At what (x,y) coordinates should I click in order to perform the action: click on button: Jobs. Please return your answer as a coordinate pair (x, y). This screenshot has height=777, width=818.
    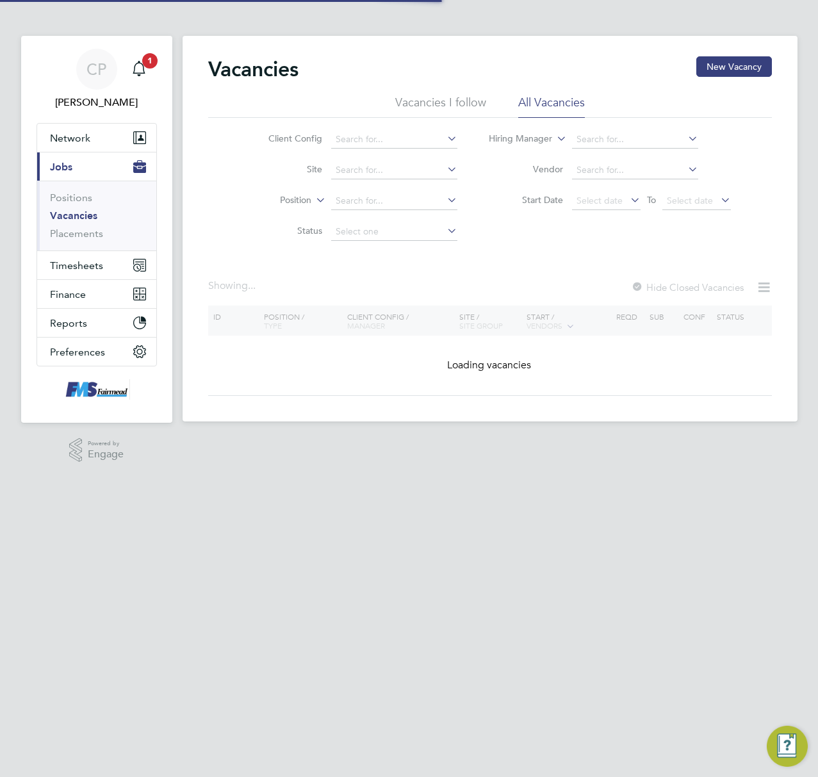
    Looking at the image, I should click on (97, 167).